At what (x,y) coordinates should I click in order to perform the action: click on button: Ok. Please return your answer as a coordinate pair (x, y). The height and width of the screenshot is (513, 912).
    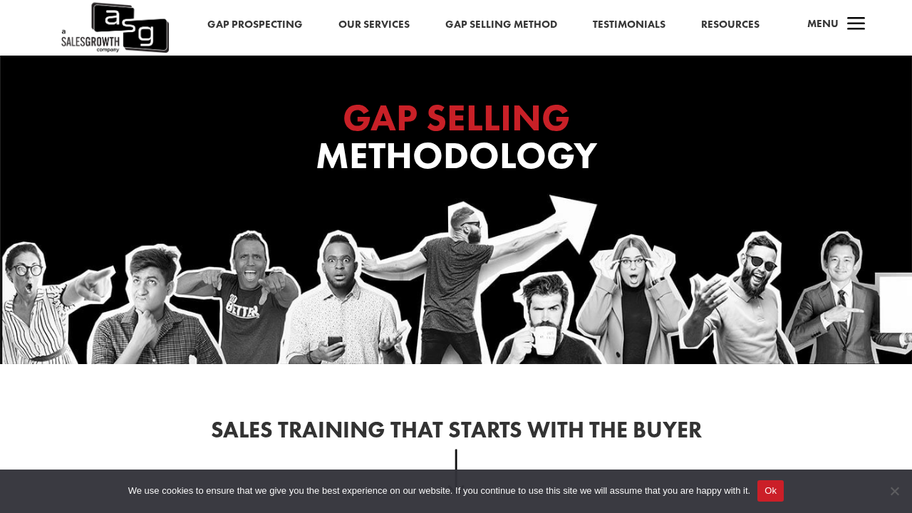
    Looking at the image, I should click on (770, 491).